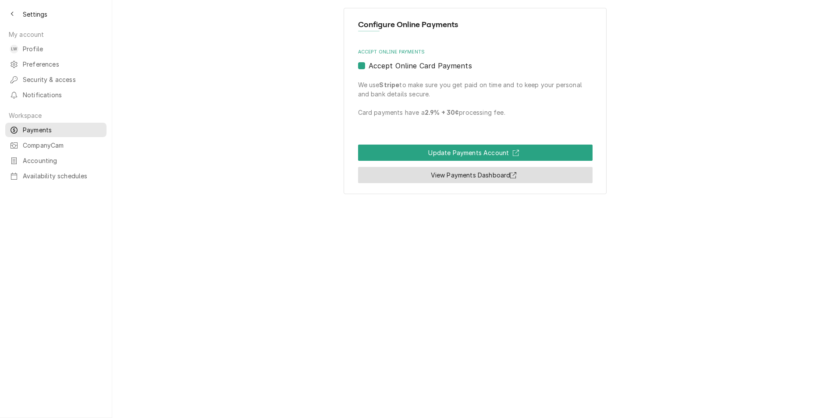  What do you see at coordinates (56, 176) in the screenshot?
I see `a: Availability schedules` at bounding box center [56, 176].